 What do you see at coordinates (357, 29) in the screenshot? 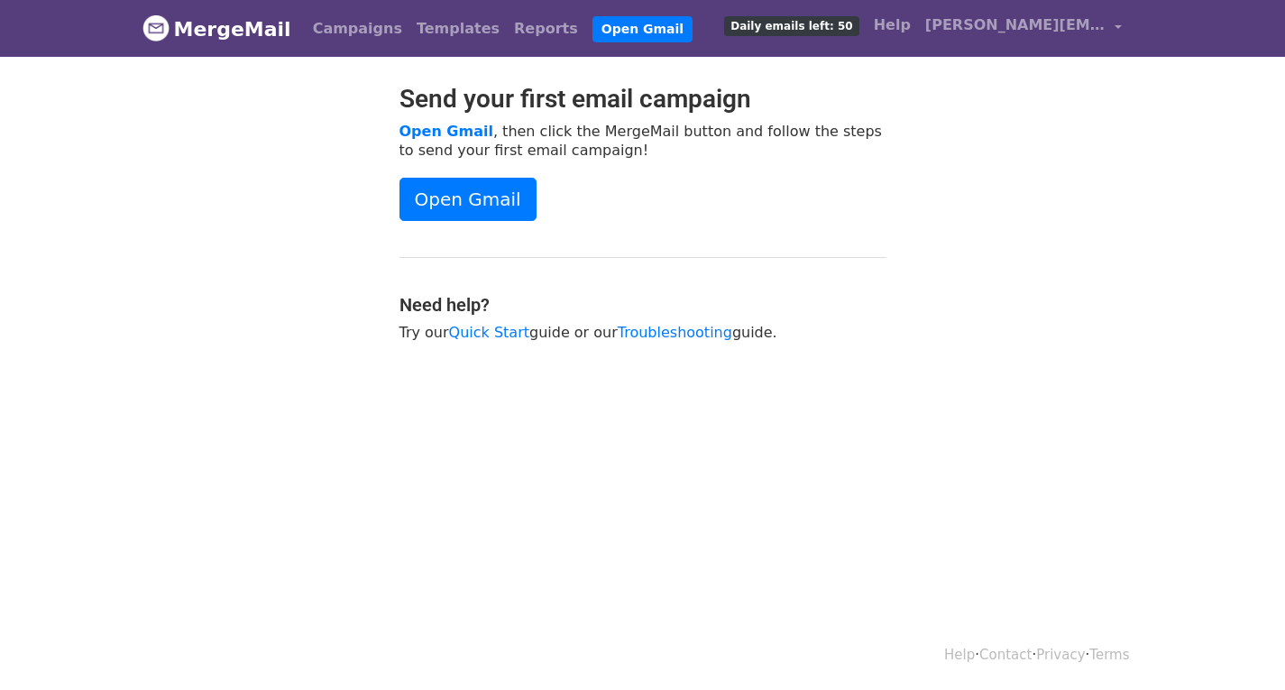
I see `a: Campaigns` at bounding box center [357, 29].